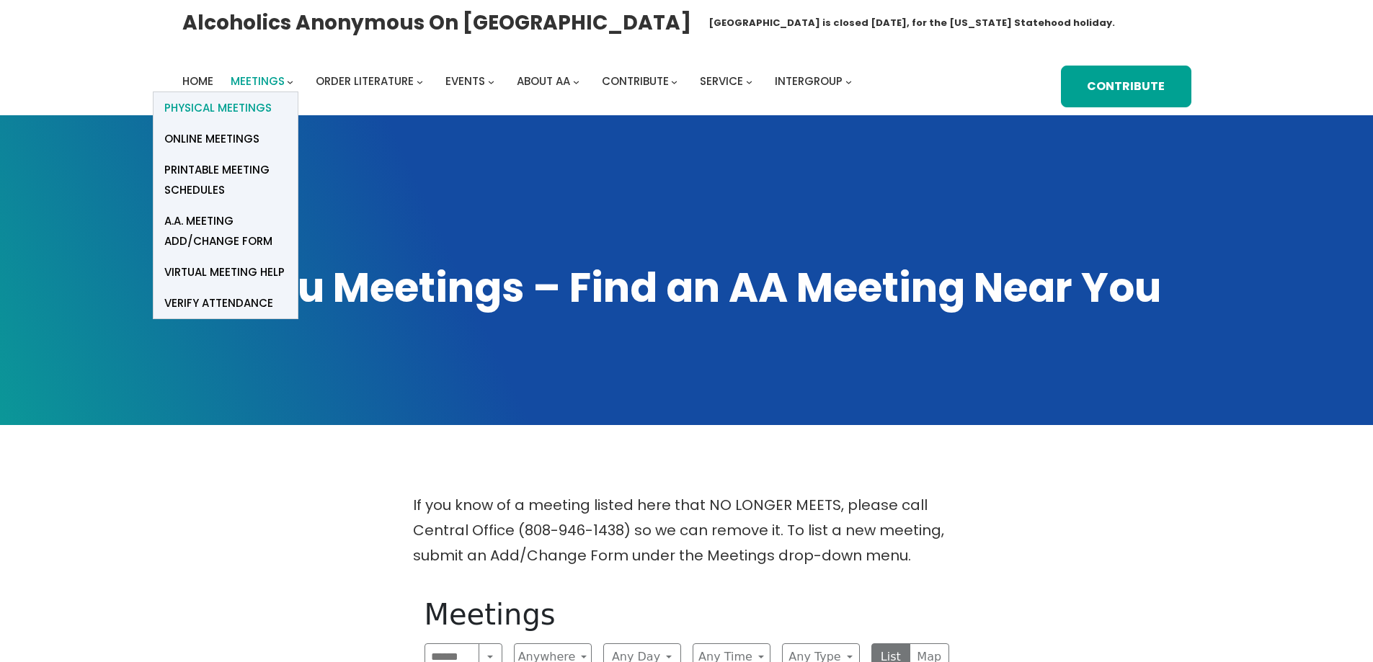 The width and height of the screenshot is (1373, 662). What do you see at coordinates (197, 81) in the screenshot?
I see `a: Home` at bounding box center [197, 81].